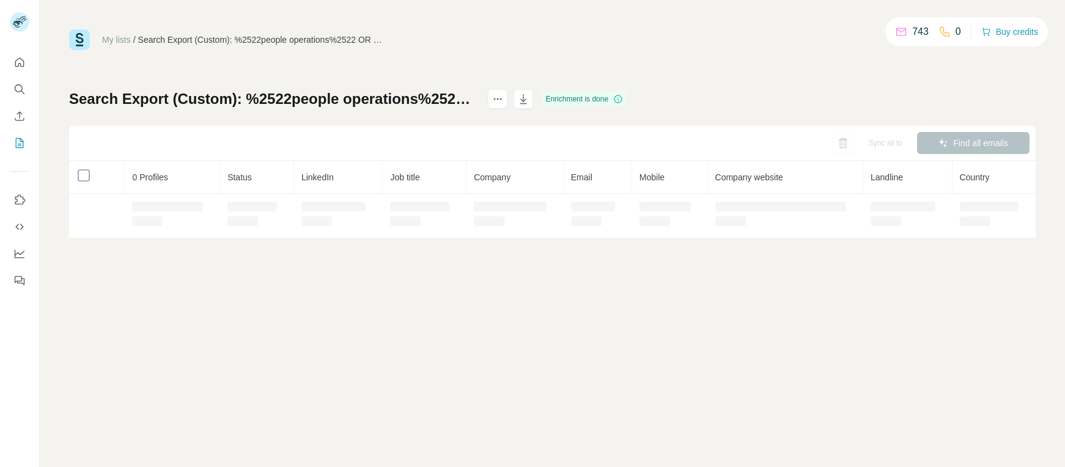 The width and height of the screenshot is (1065, 467). What do you see at coordinates (20, 116) in the screenshot?
I see `button: Enrich CSV` at bounding box center [20, 116].